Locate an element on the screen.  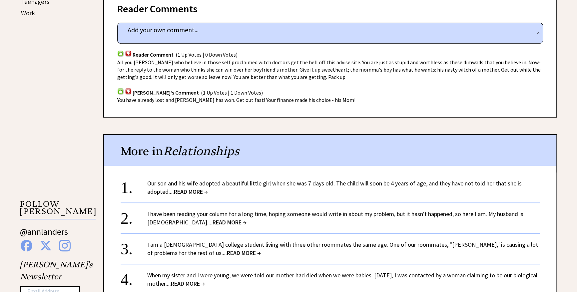
div: 2. is located at coordinates (134, 216).